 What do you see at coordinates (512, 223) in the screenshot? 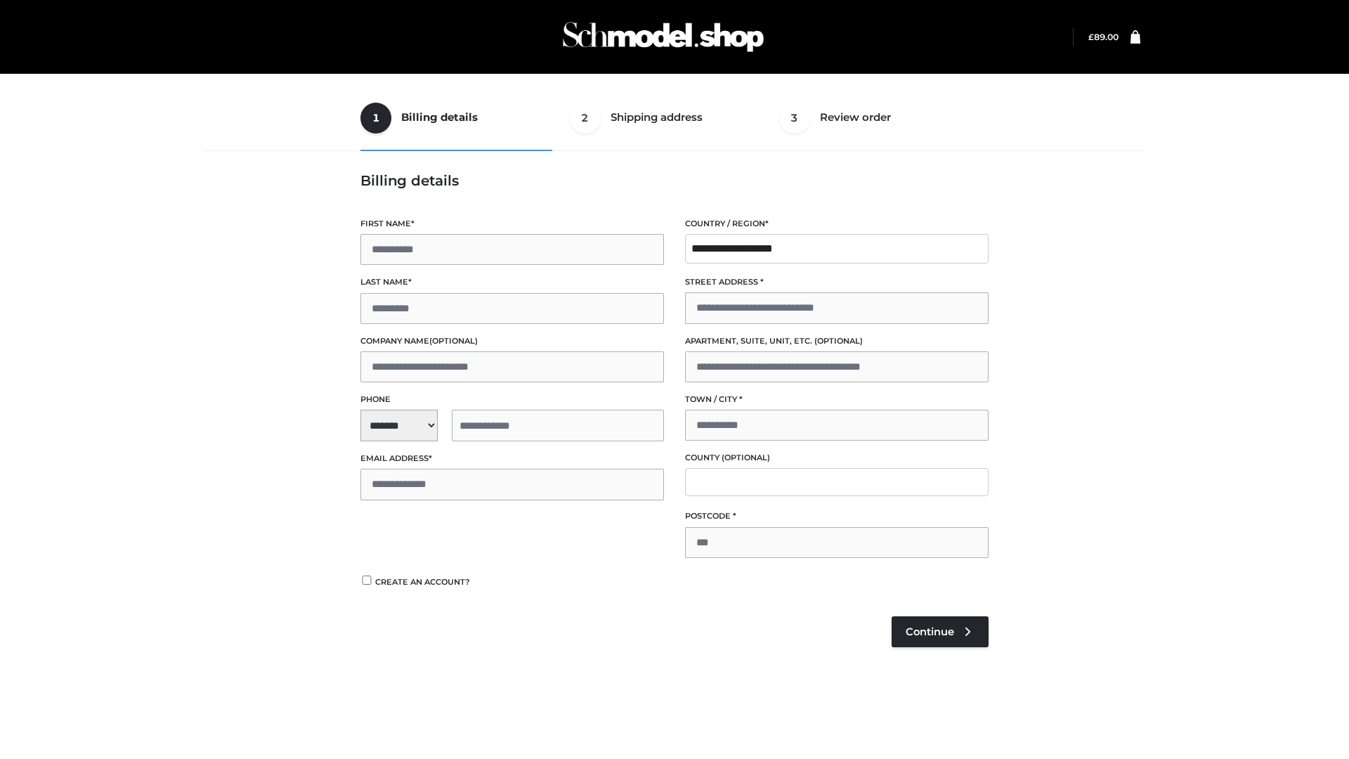
I see `label: First name` at bounding box center [512, 223].